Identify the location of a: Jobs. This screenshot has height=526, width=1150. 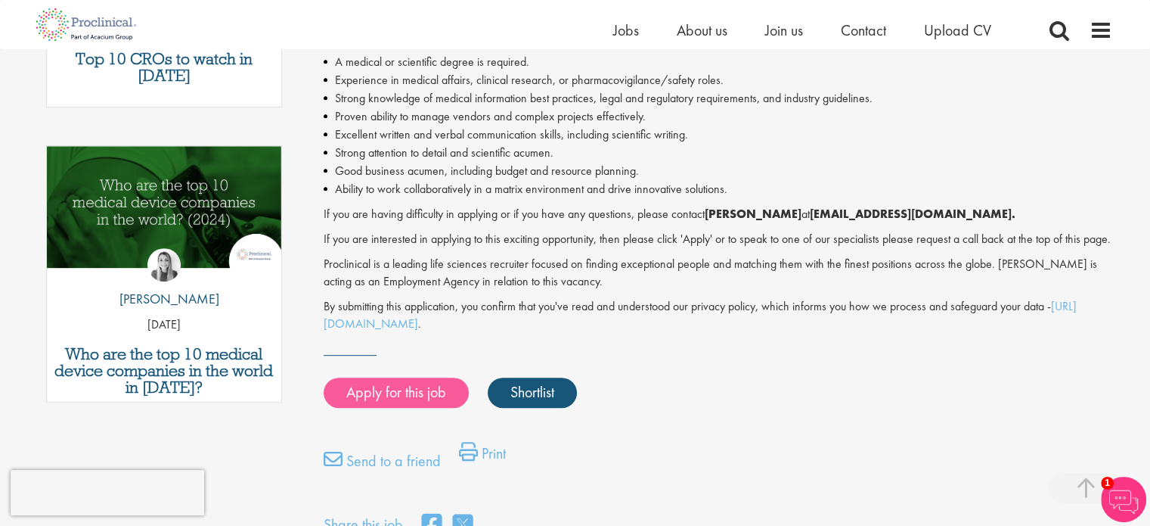
(626, 30).